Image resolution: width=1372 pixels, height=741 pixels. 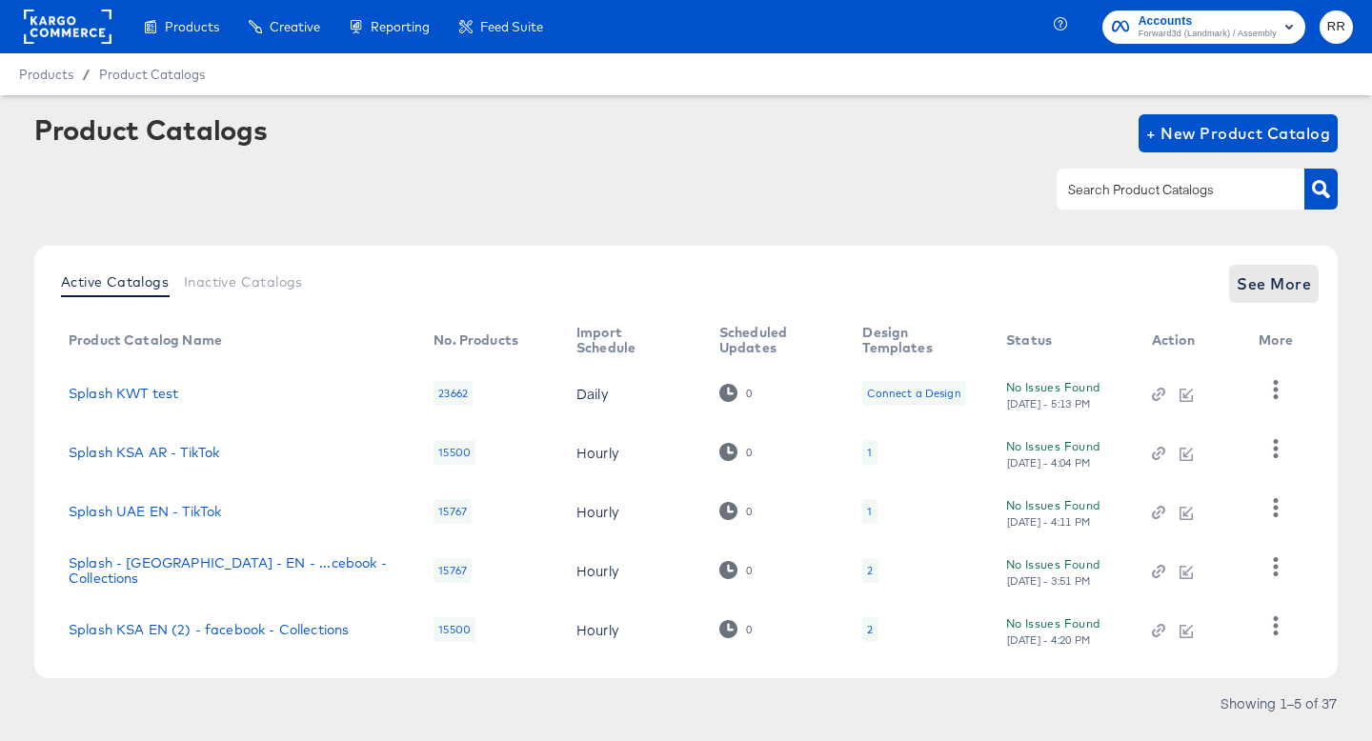 I want to click on th: Action, so click(x=1190, y=341).